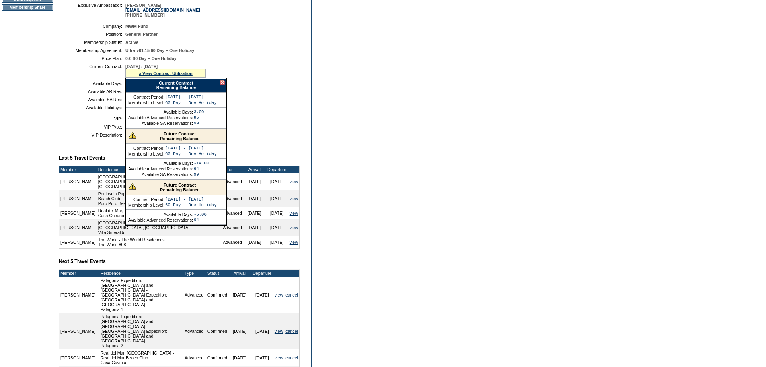 The width and height of the screenshot is (766, 367). I want to click on td: Current Contract:, so click(92, 71).